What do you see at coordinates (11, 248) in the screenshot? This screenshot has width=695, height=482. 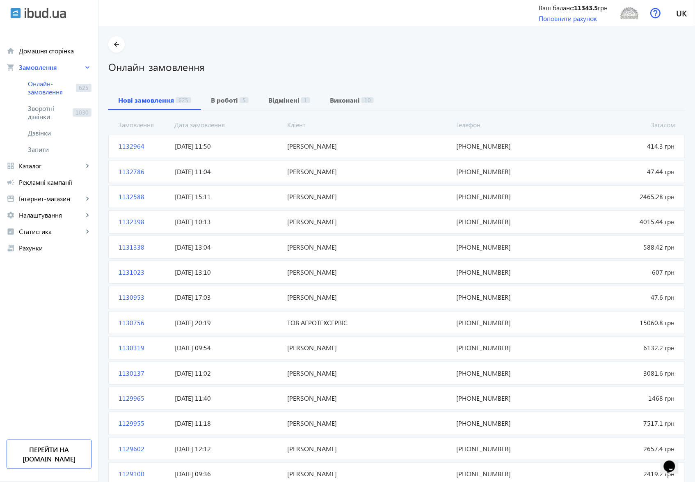 I see `mat-icon: receipt_long` at bounding box center [11, 248].